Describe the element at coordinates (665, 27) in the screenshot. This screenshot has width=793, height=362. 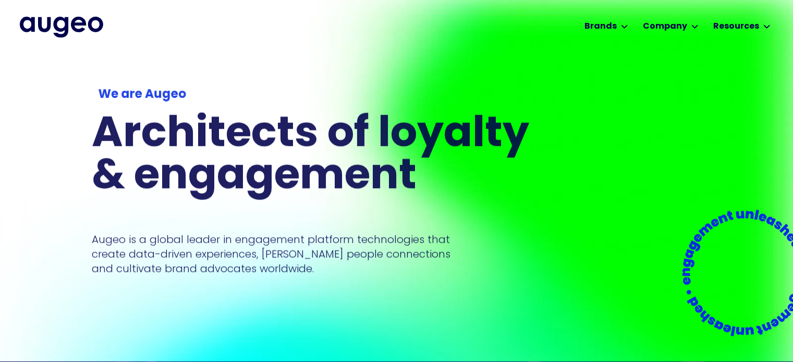
I see `div: Company` at that location.